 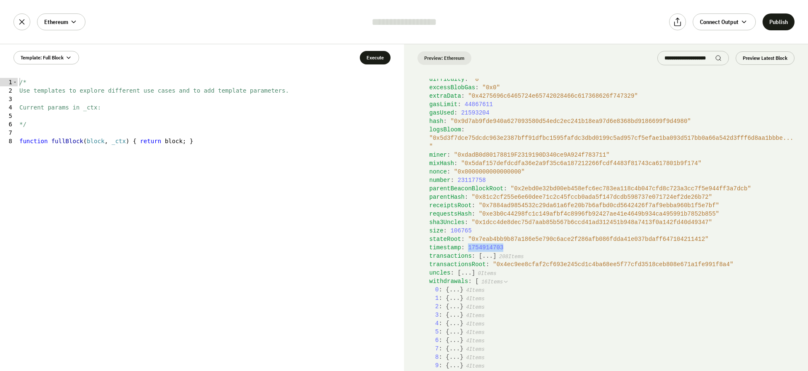 I want to click on span: parentHash, so click(x=447, y=197).